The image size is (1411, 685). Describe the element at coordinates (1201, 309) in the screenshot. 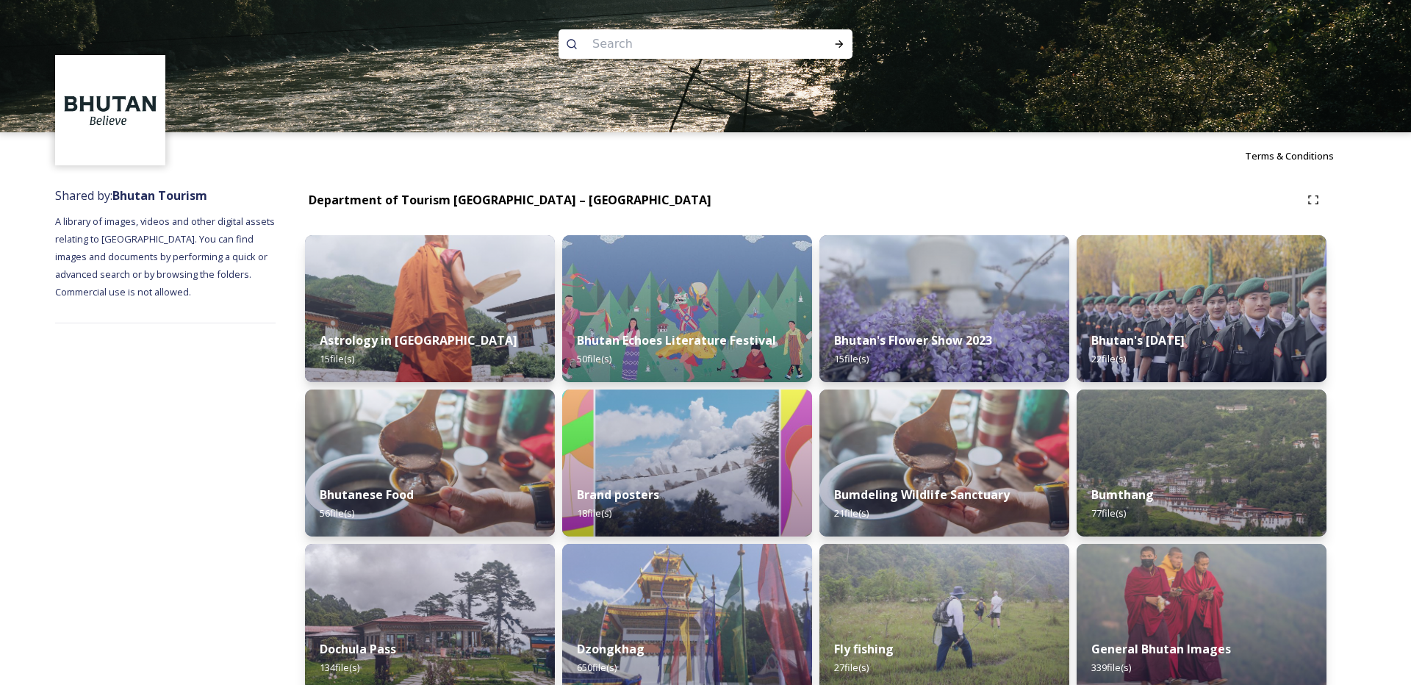

I see `img: Bhutan%2520National%2520Day10.jpg` at that location.